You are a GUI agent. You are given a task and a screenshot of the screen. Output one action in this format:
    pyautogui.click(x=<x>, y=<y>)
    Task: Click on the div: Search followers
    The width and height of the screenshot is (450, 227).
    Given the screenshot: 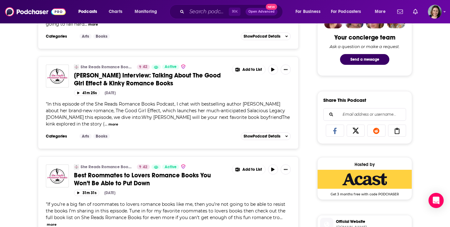 What is the action you would take?
    pyautogui.click(x=364, y=114)
    